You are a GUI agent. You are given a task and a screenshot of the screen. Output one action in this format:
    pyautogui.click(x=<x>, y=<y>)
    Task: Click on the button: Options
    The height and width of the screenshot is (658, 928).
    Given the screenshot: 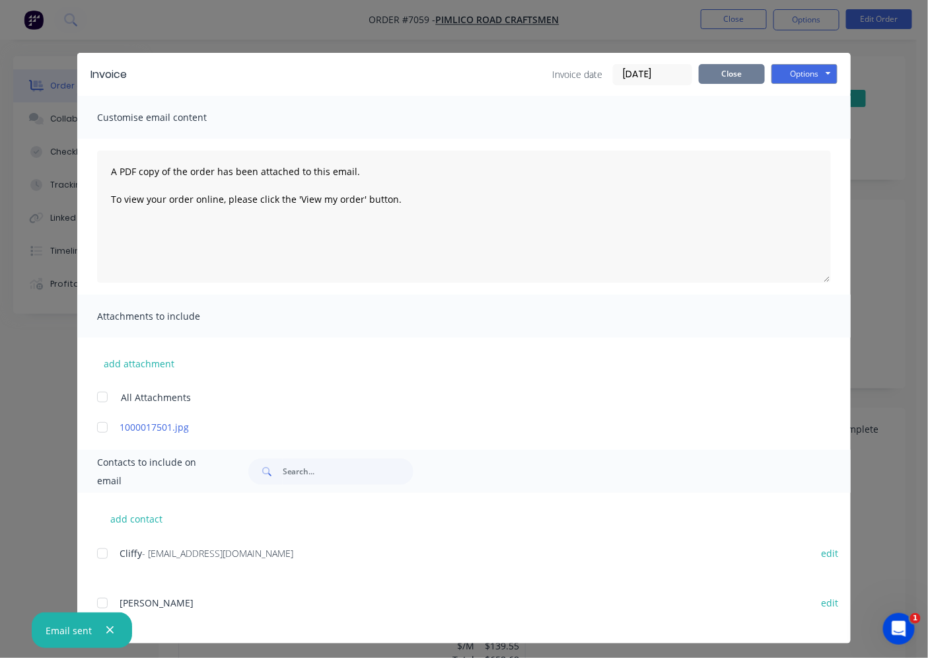 What is the action you would take?
    pyautogui.click(x=805, y=74)
    